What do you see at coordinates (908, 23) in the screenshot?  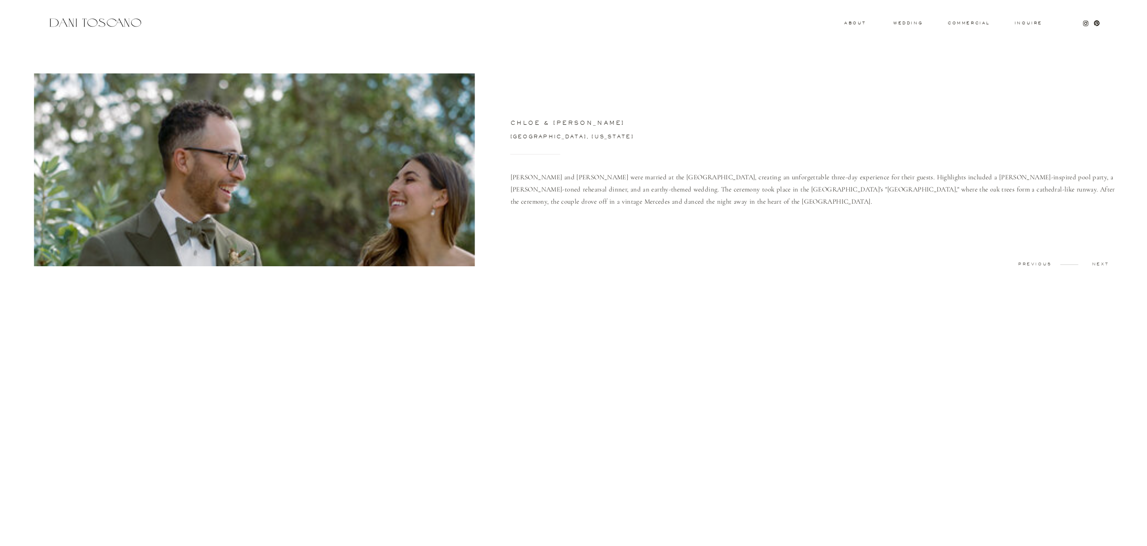 I see `a: wedding` at bounding box center [908, 23].